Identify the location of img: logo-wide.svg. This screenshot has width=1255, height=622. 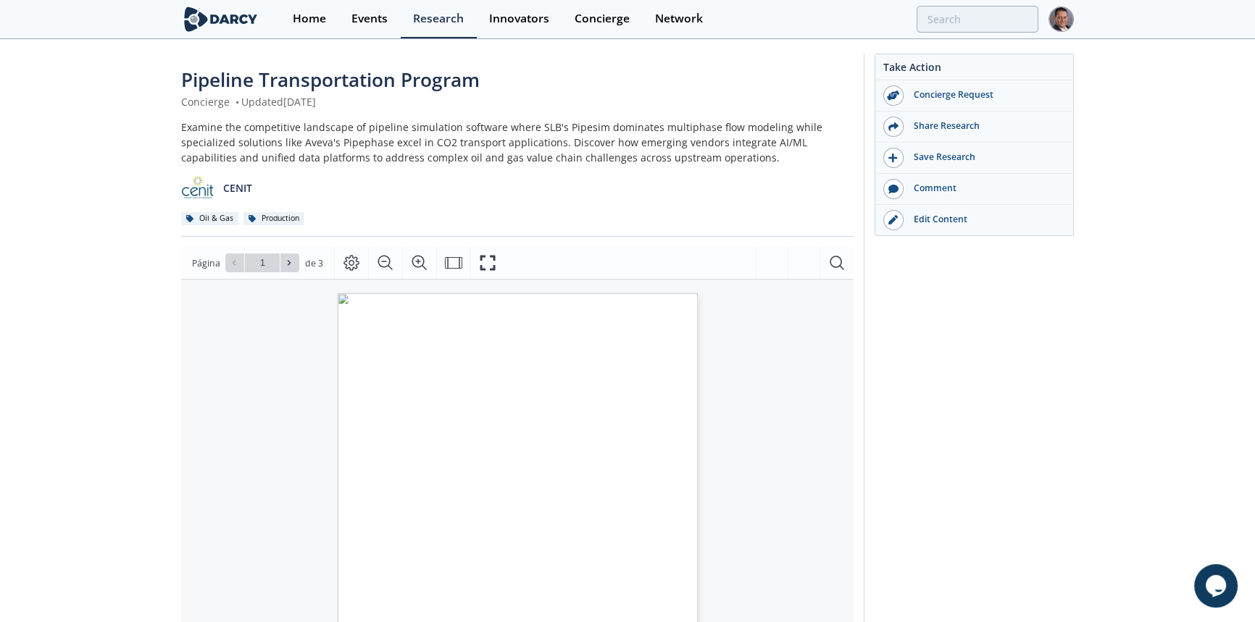
(220, 19).